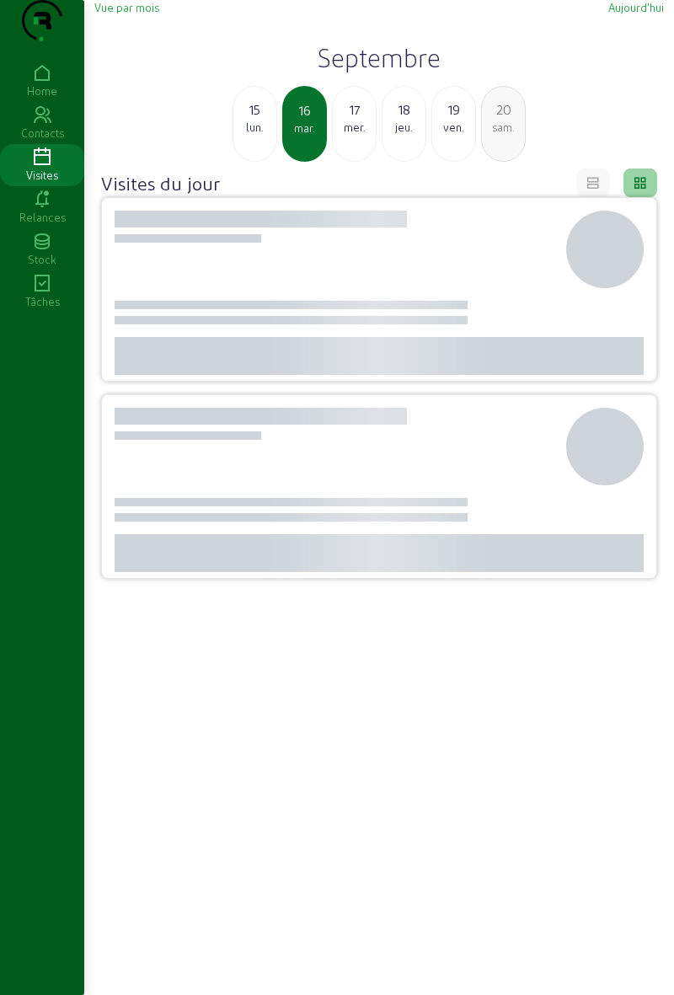 This screenshot has height=995, width=674. I want to click on div: 15, so click(255, 110).